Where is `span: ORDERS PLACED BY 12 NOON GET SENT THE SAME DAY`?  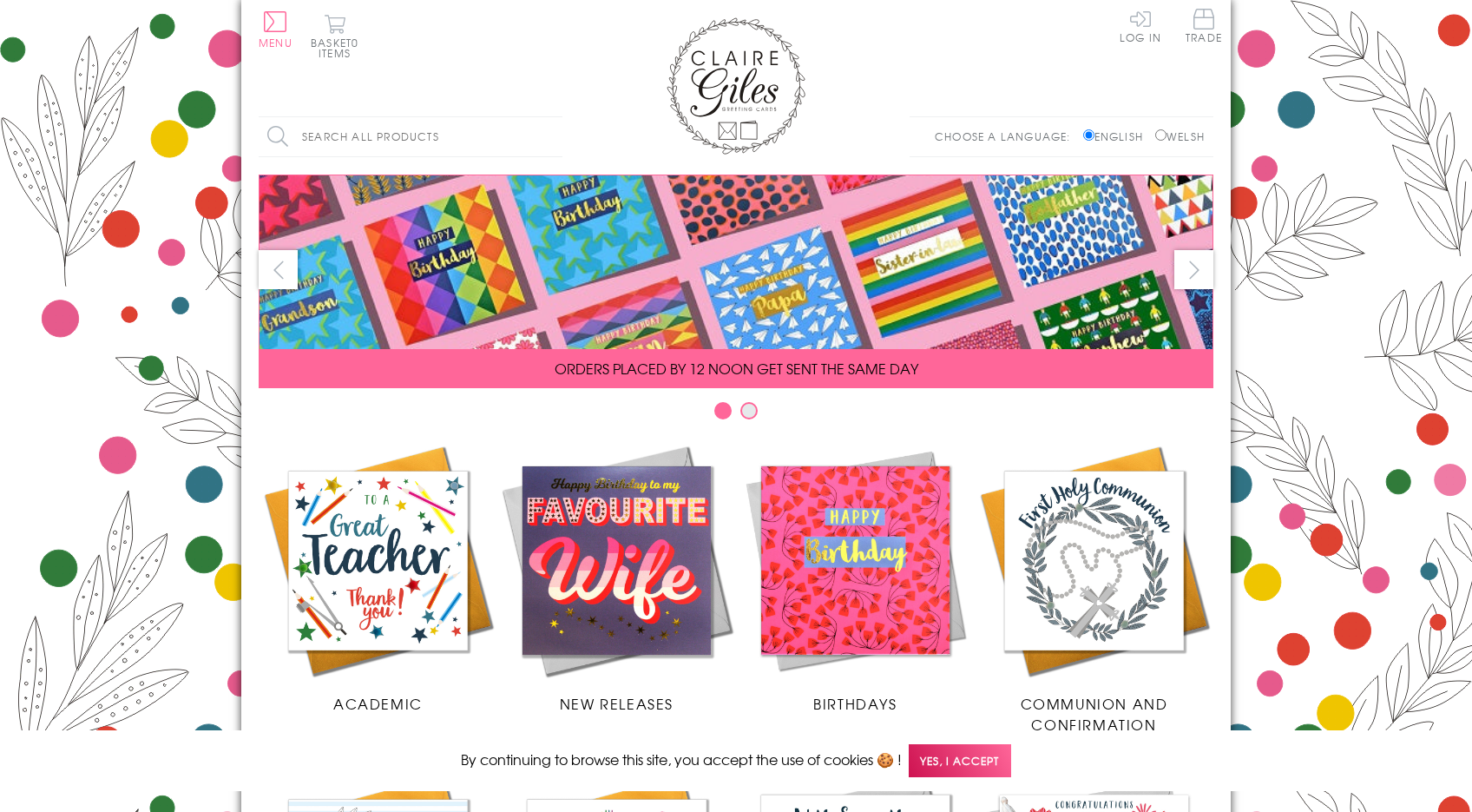 span: ORDERS PLACED BY 12 NOON GET SENT THE SAME DAY is located at coordinates (736, 368).